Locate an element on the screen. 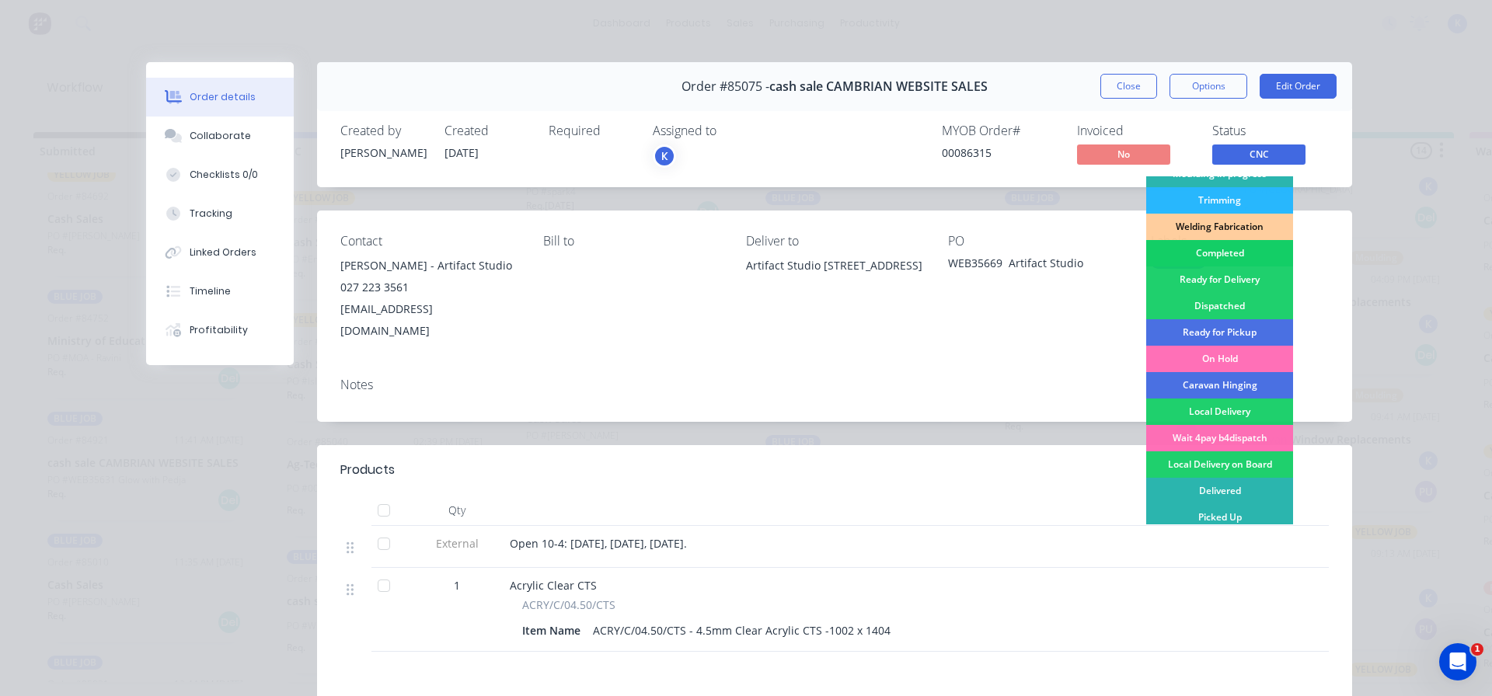  button: Options is located at coordinates (1208, 86).